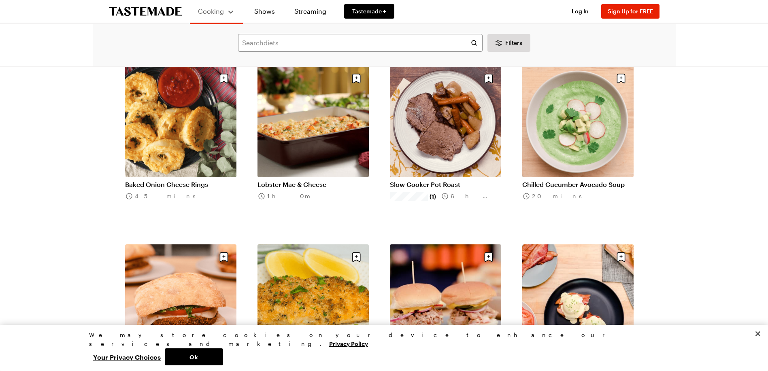 The width and height of the screenshot is (768, 371). What do you see at coordinates (194, 357) in the screenshot?
I see `button: Ok` at bounding box center [194, 357].